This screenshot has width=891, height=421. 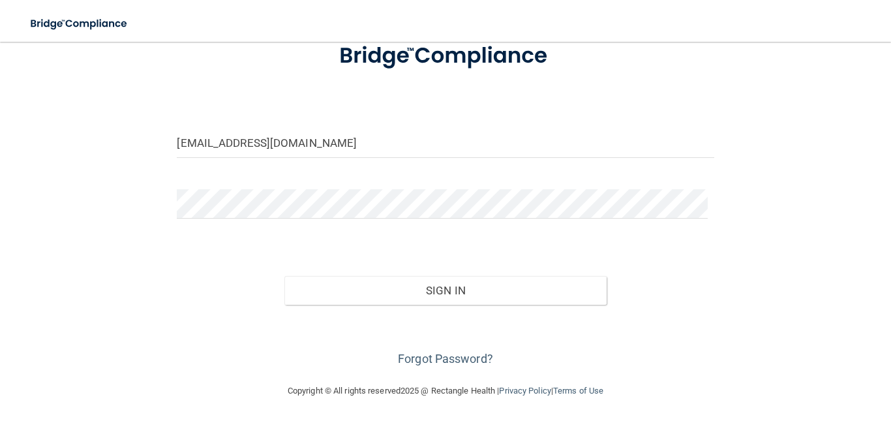 I want to click on div: Copyright © All rights reserved 2025 @ Rectangle Health | |, so click(x=446, y=391).